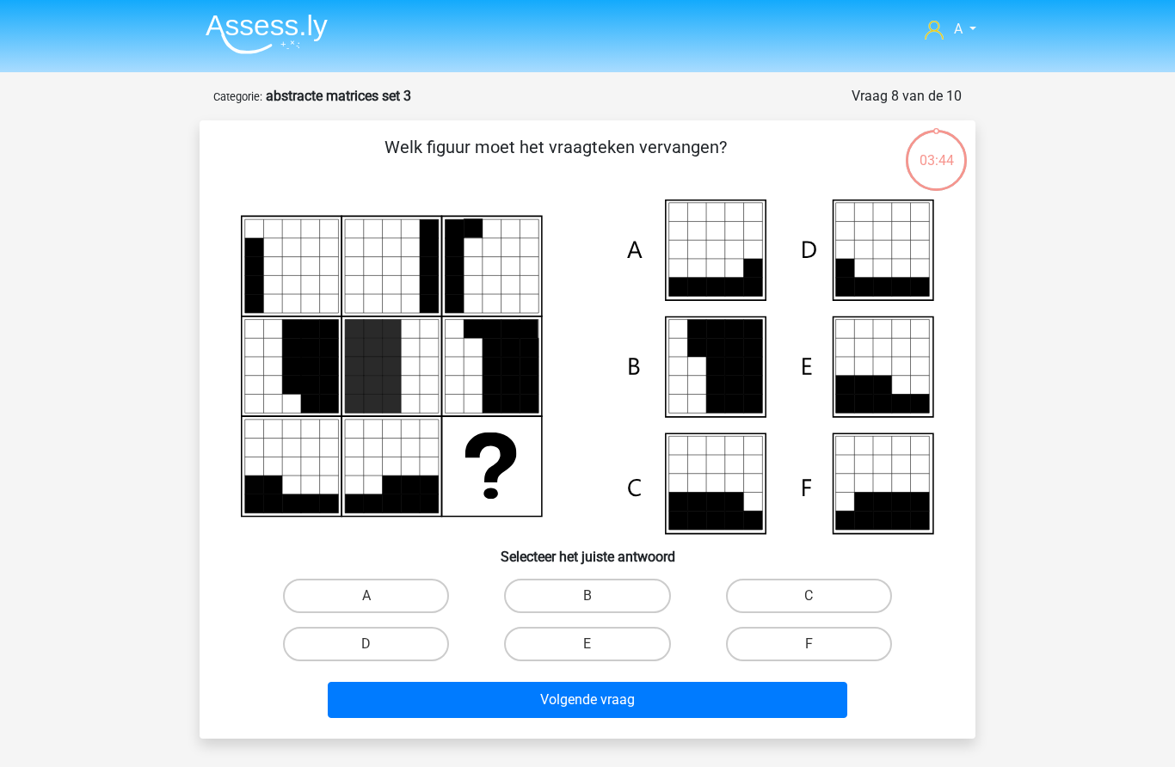 The image size is (1175, 767). What do you see at coordinates (366, 596) in the screenshot?
I see `label: A` at bounding box center [366, 596].